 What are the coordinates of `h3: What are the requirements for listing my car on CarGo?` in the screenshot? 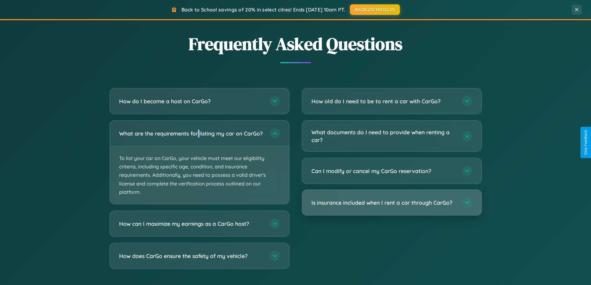 It's located at (192, 133).